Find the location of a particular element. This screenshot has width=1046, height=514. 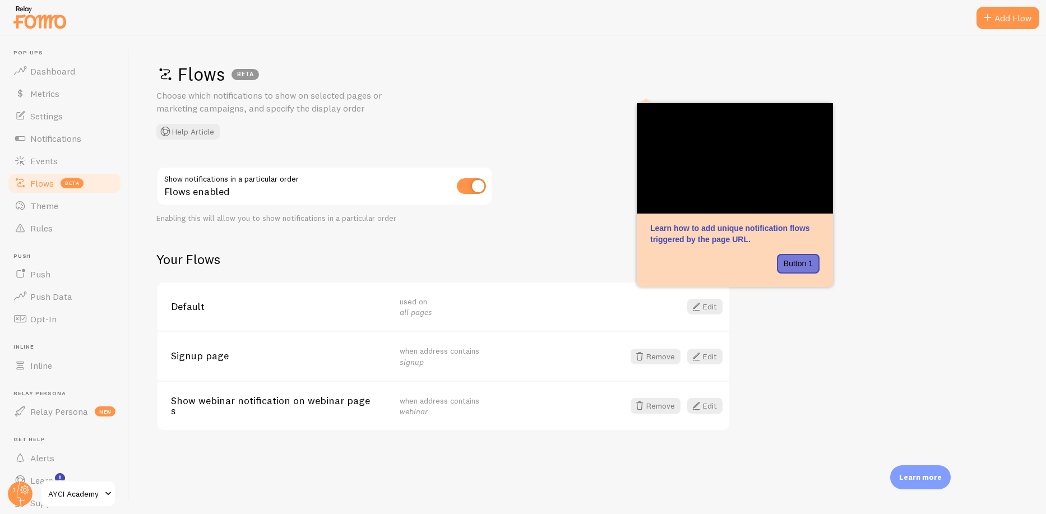

a: Relay Persona new is located at coordinates (64, 412).